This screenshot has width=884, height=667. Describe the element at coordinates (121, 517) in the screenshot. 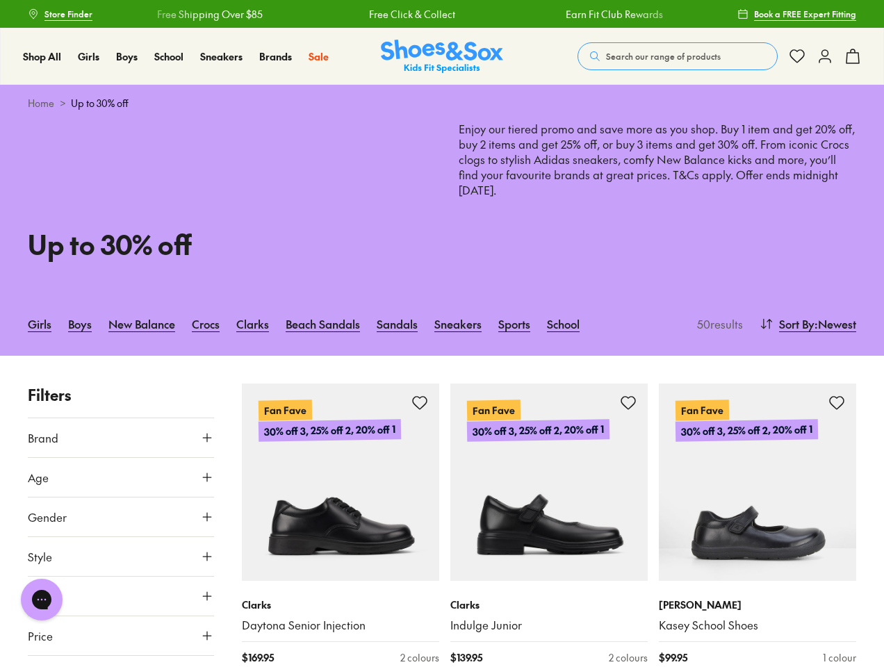

I see `button: Gender` at that location.